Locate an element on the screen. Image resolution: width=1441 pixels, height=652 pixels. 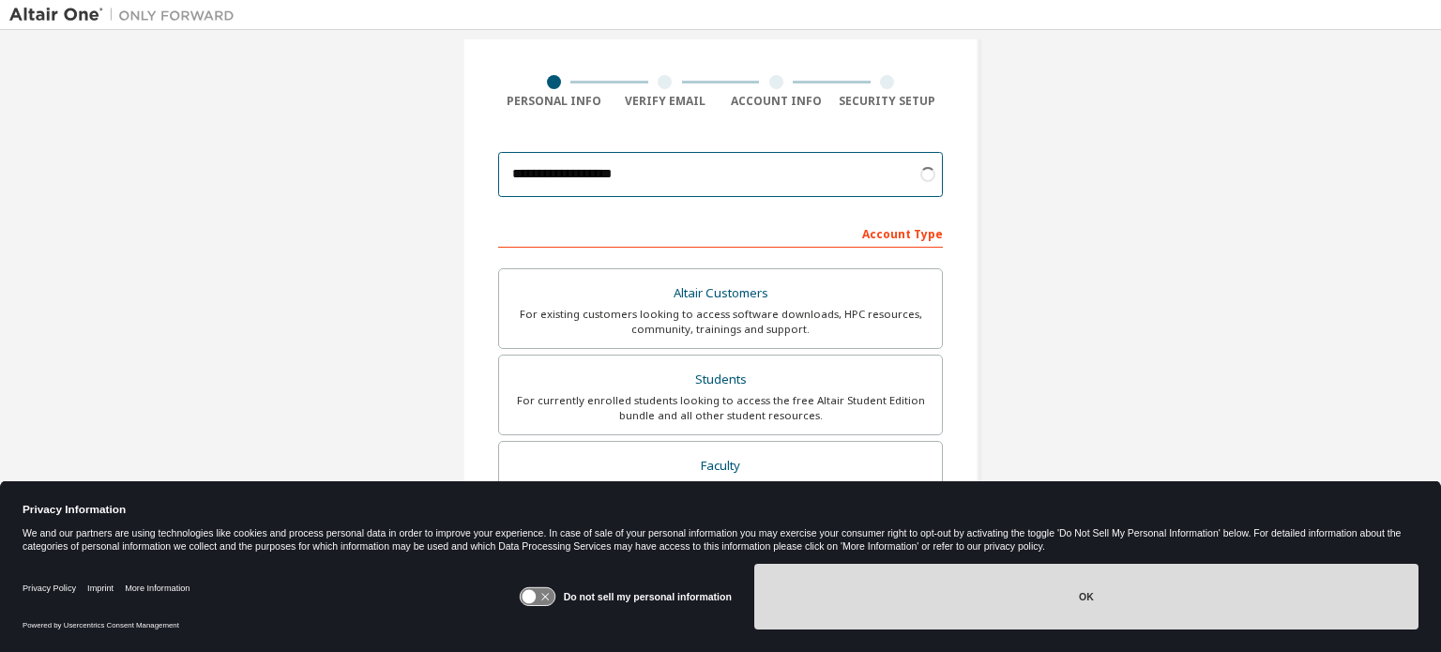
div: Security Setup is located at coordinates (887, 101).